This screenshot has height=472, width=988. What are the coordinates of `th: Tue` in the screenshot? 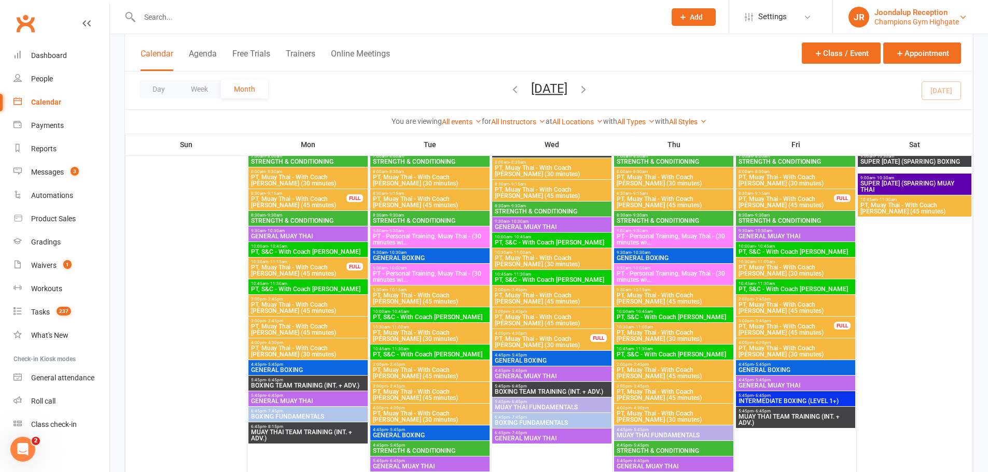 It's located at (430, 145).